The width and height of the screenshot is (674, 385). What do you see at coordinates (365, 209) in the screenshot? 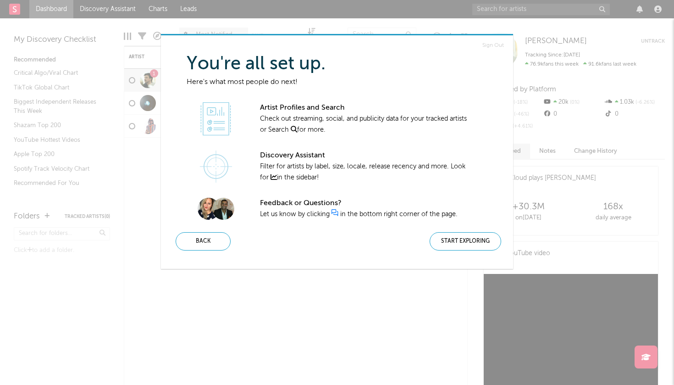
I see `div: Let us know by clicking in the bottom right corner of the page.` at bounding box center [365, 209].